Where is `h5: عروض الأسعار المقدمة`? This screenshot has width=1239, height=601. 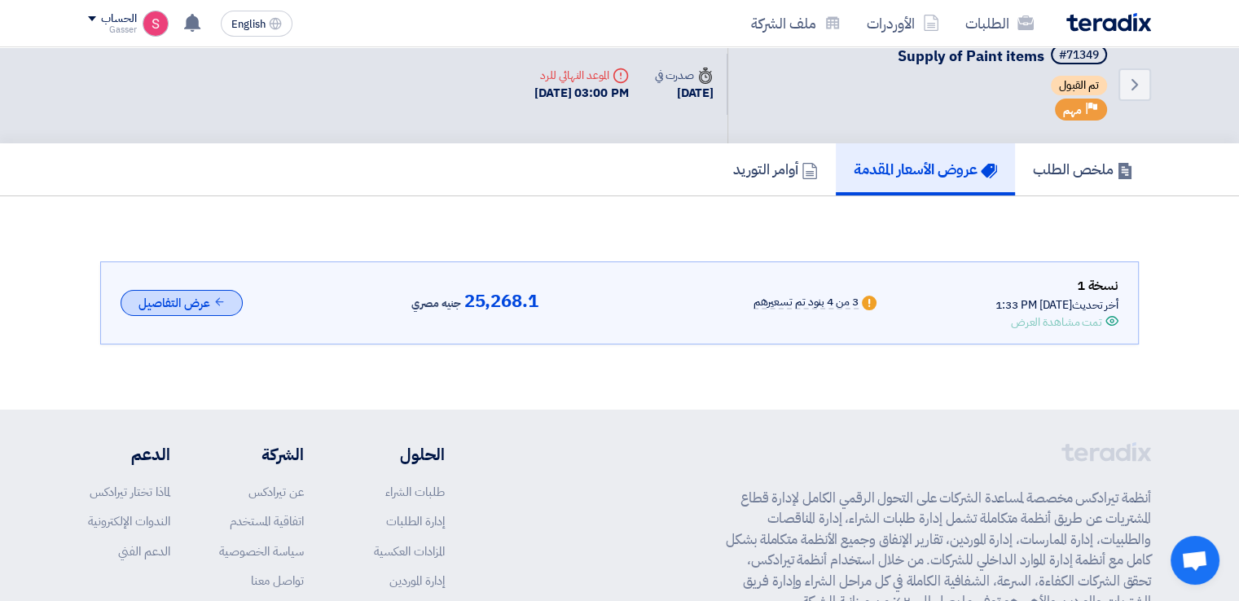
h5: عروض الأسعار المقدمة is located at coordinates (925, 169).